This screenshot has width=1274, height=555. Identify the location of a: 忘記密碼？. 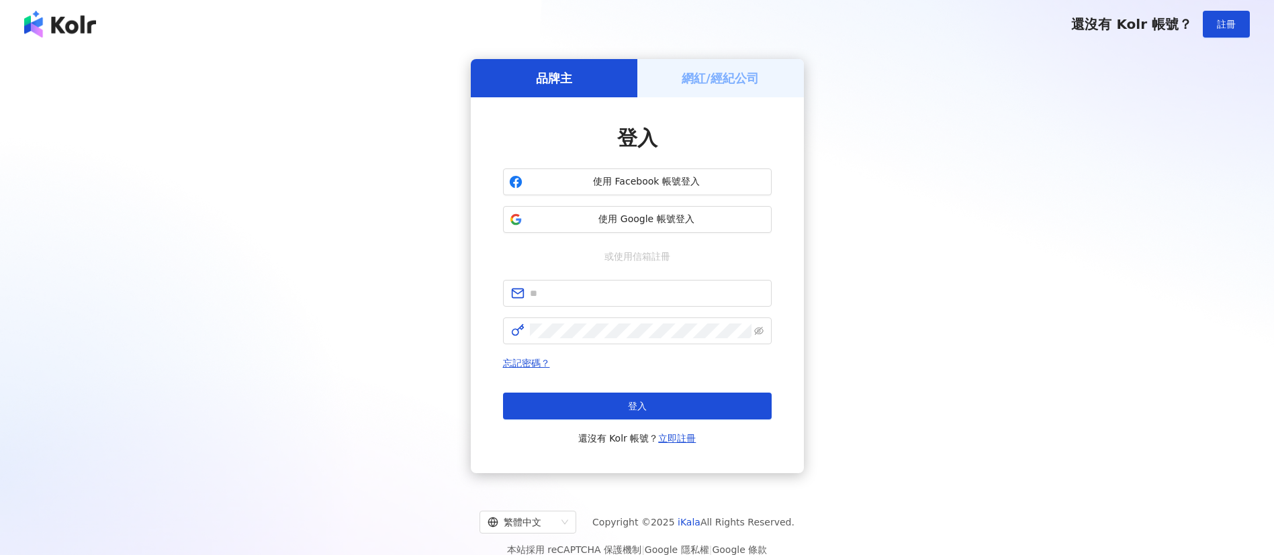
(527, 363).